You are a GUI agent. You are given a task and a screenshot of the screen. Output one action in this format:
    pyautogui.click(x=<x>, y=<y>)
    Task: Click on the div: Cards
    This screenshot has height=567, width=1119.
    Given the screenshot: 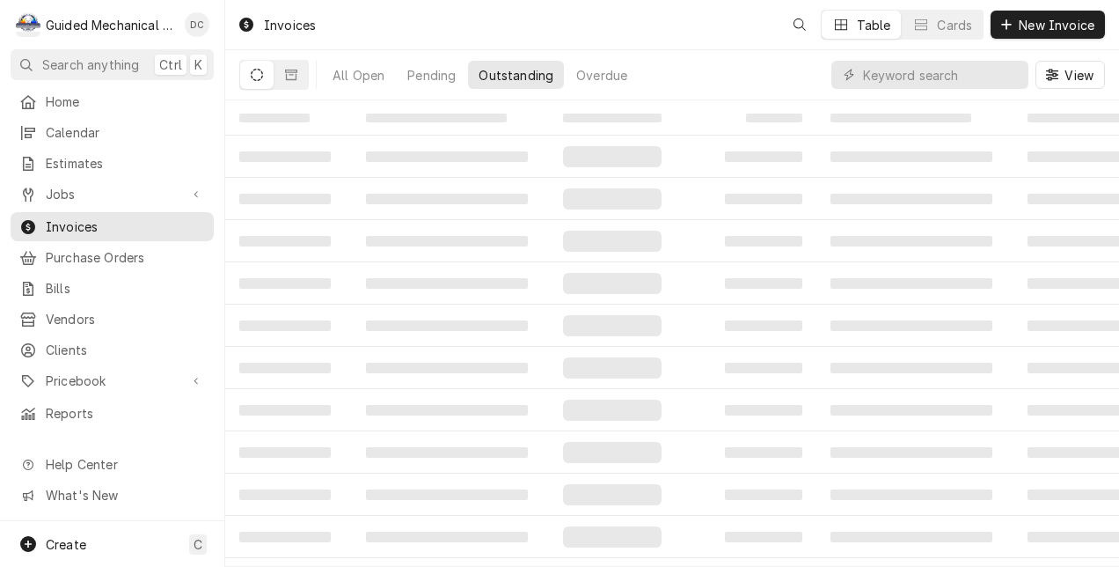 What is the action you would take?
    pyautogui.click(x=955, y=25)
    